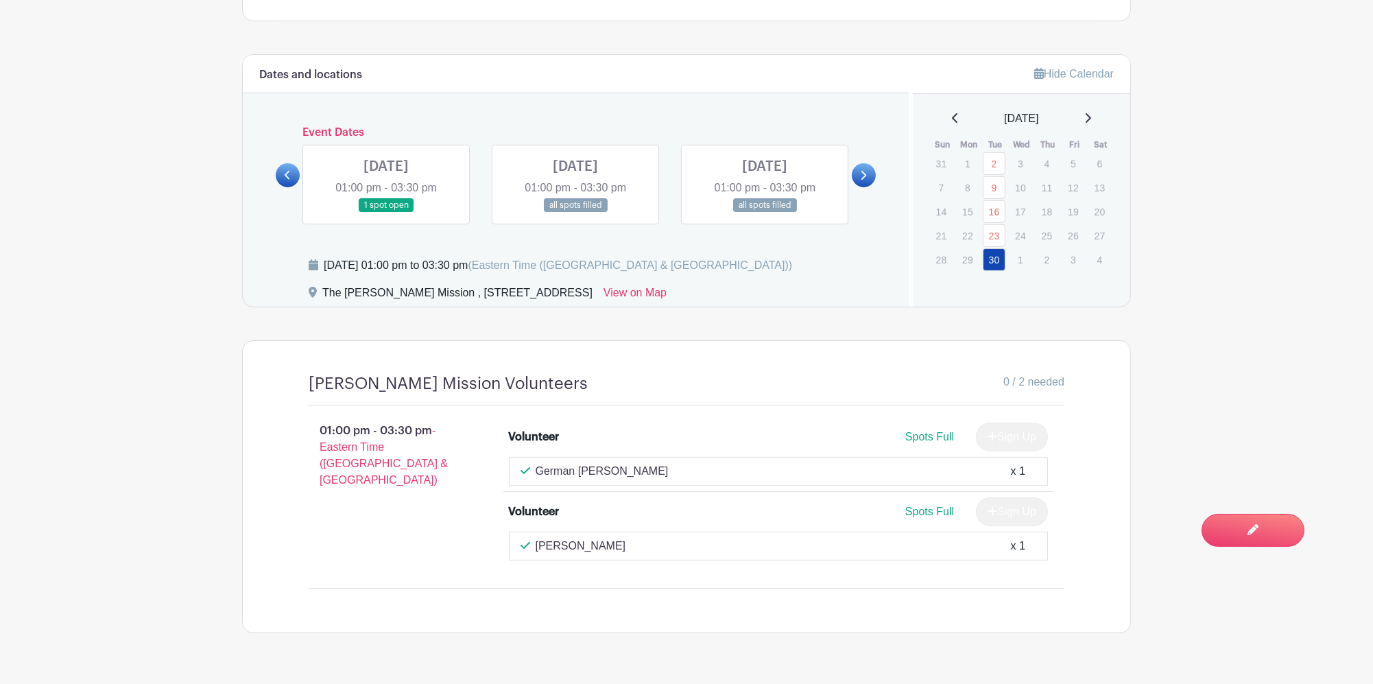  I want to click on p: 27, so click(1099, 235).